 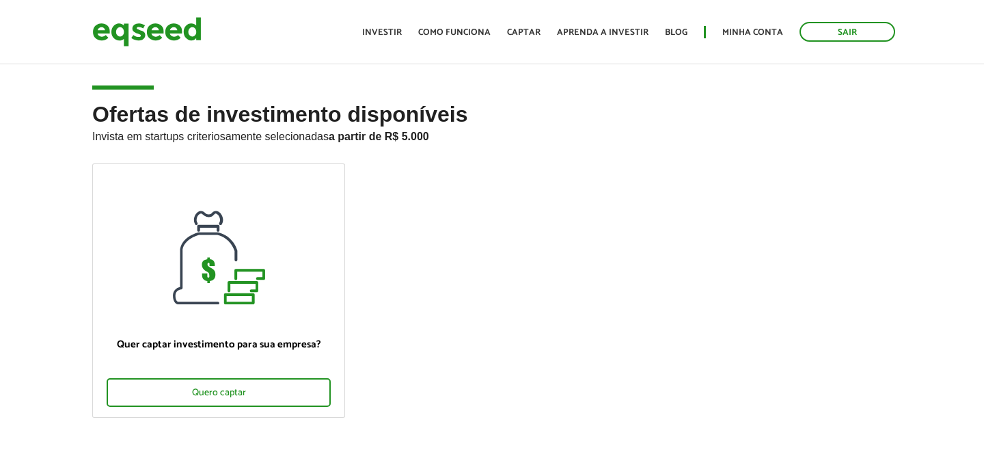 What do you see at coordinates (753, 32) in the screenshot?
I see `a: Minha conta` at bounding box center [753, 32].